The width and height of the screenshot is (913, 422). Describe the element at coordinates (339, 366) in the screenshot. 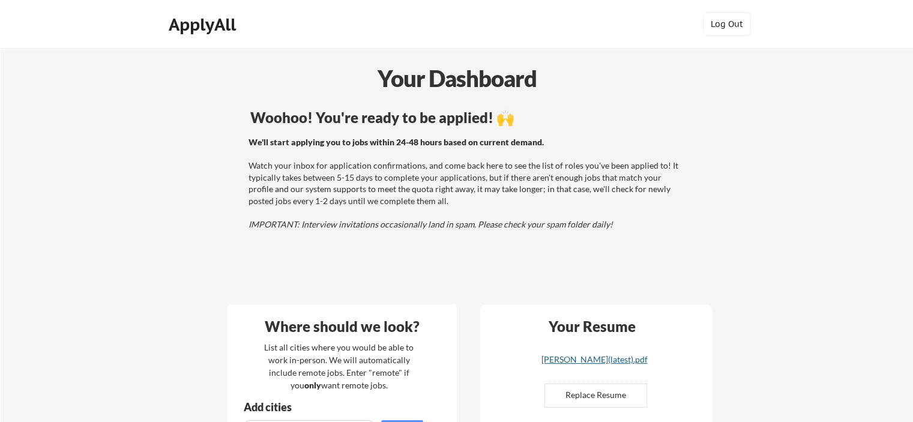

I see `div: List all cities where you would be able to work in-person. We will automatically include remote j...` at that location.